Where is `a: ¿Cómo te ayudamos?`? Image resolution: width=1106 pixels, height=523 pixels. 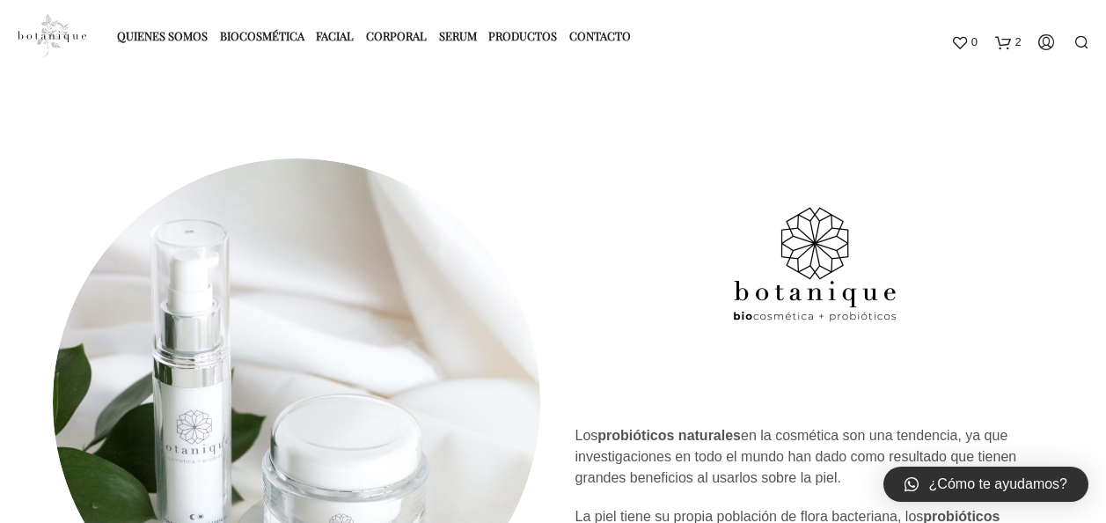
a: ¿Cómo te ayudamos? is located at coordinates (986, 484).